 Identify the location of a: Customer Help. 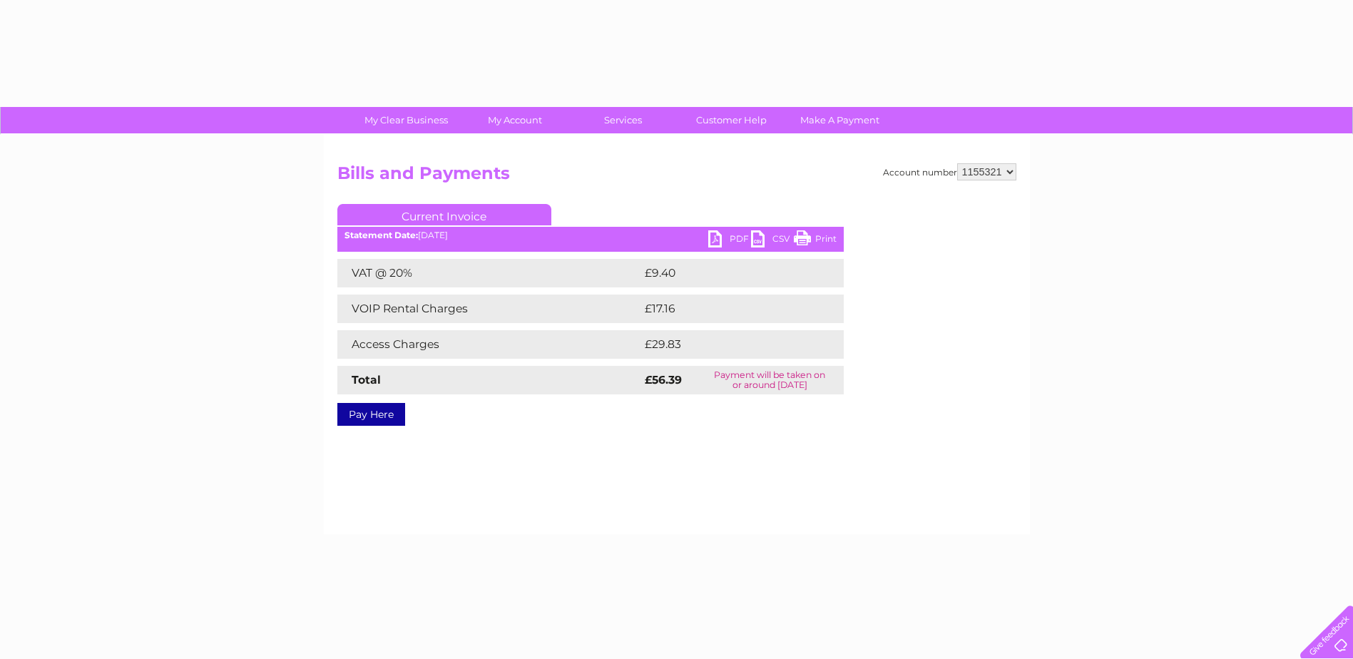
(731, 120).